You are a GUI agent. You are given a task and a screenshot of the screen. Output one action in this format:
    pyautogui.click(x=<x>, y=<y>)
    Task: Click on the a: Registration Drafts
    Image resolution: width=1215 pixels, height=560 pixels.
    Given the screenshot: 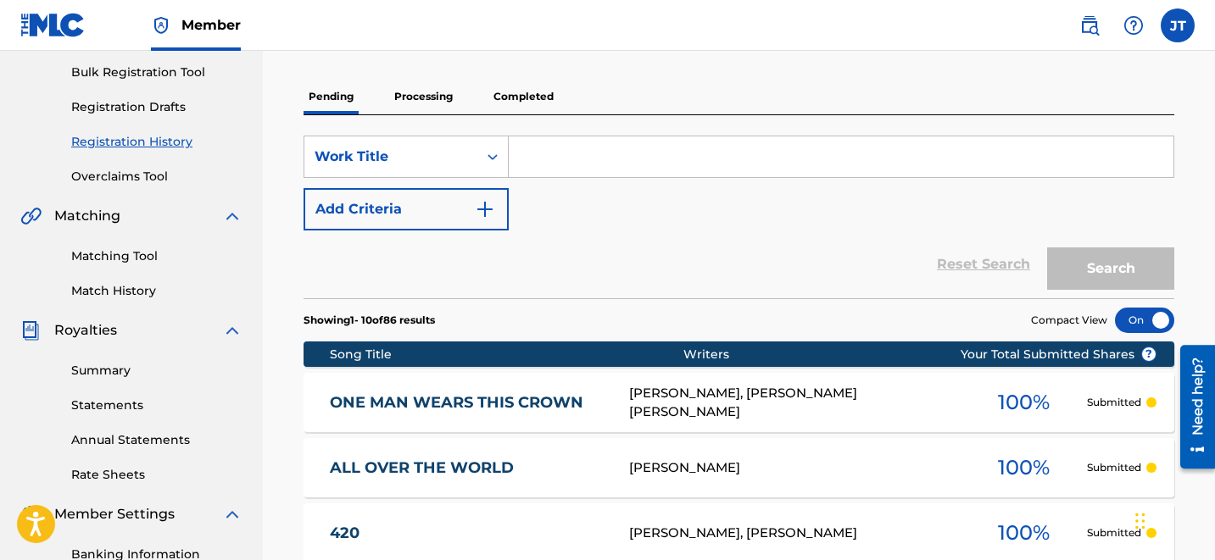 What is the action you would take?
    pyautogui.click(x=157, y=107)
    